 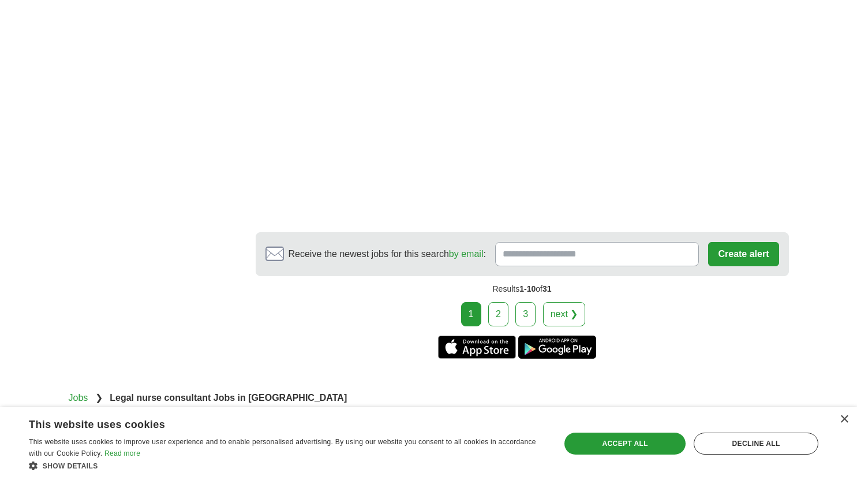 I want to click on a: Read more, opens a new window, so click(x=122, y=453).